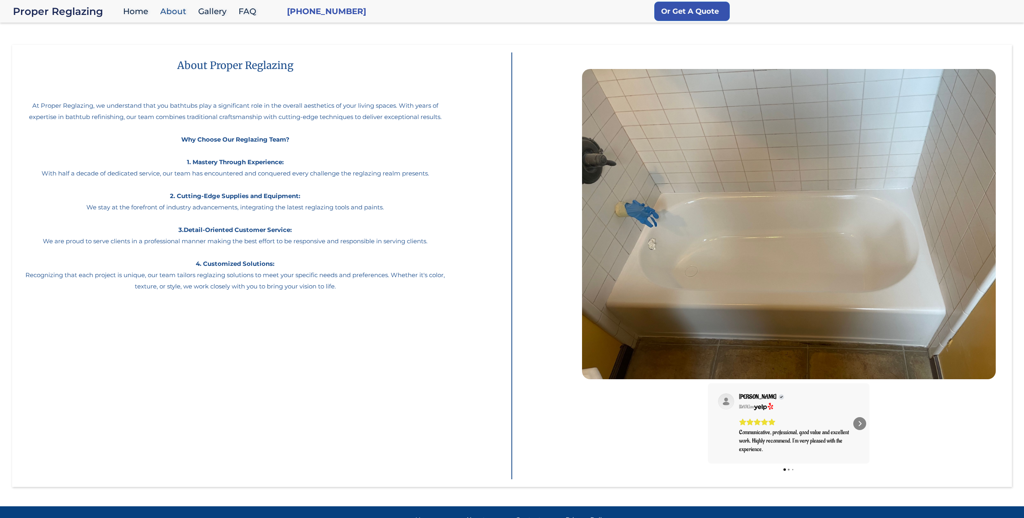 The image size is (1024, 518). I want to click on div: Carousel, so click(789, 423).